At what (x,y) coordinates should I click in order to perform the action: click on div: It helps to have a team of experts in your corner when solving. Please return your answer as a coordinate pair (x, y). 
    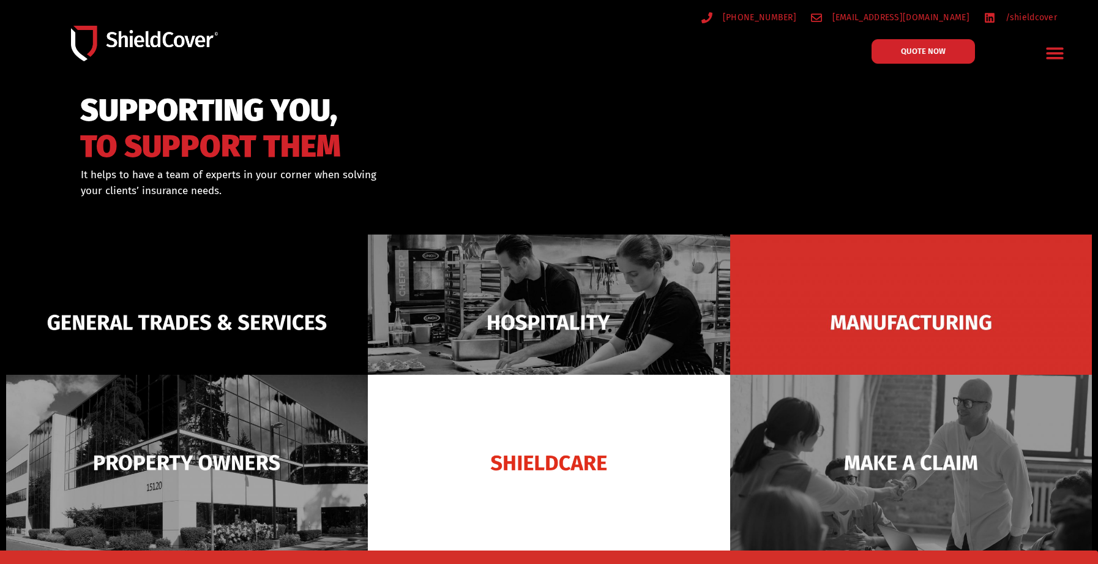
    Looking at the image, I should click on (346, 182).